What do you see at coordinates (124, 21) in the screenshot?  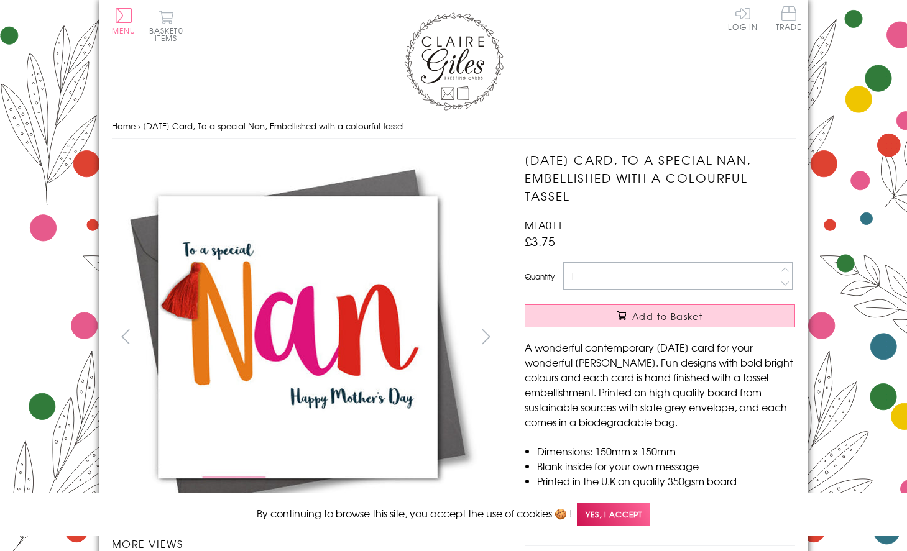 I see `button: Menu` at bounding box center [124, 21].